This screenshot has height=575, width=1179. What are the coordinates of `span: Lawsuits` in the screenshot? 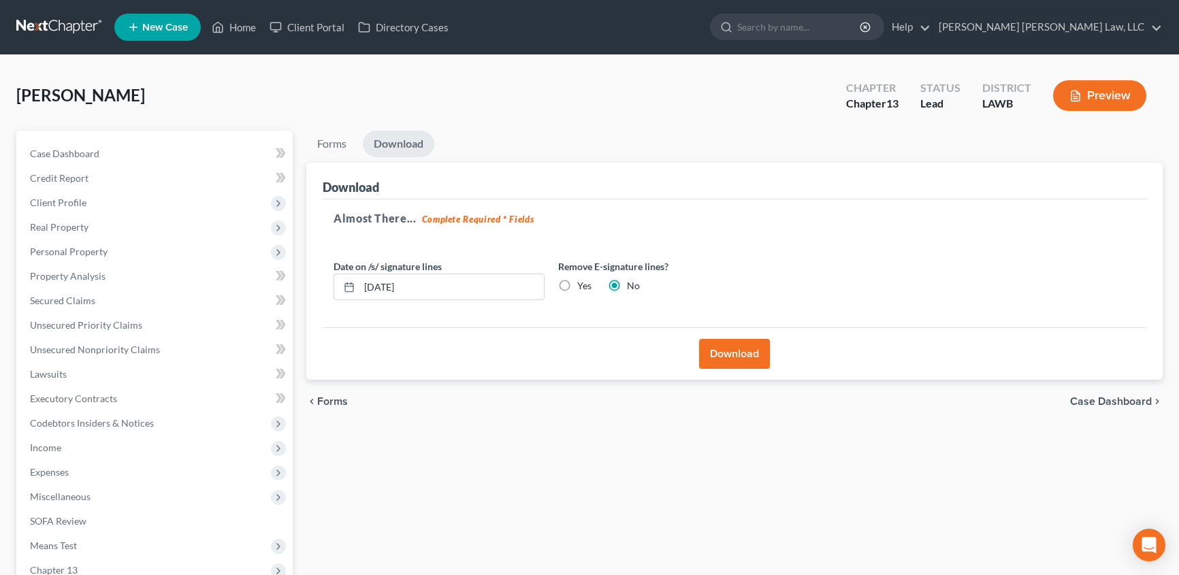 It's located at (48, 374).